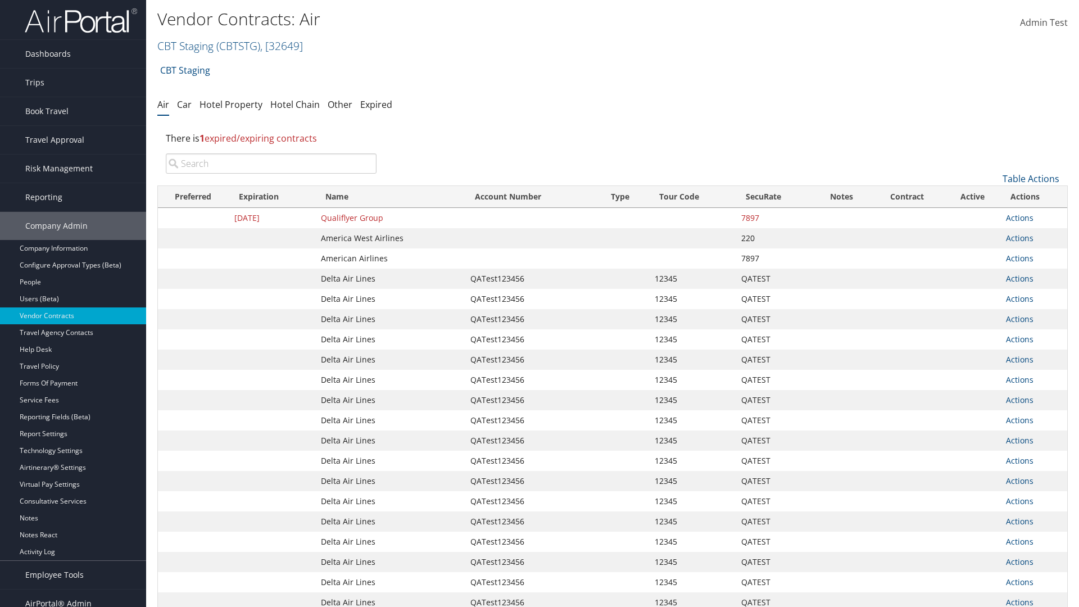  What do you see at coordinates (340, 105) in the screenshot?
I see `a: Other` at bounding box center [340, 105].